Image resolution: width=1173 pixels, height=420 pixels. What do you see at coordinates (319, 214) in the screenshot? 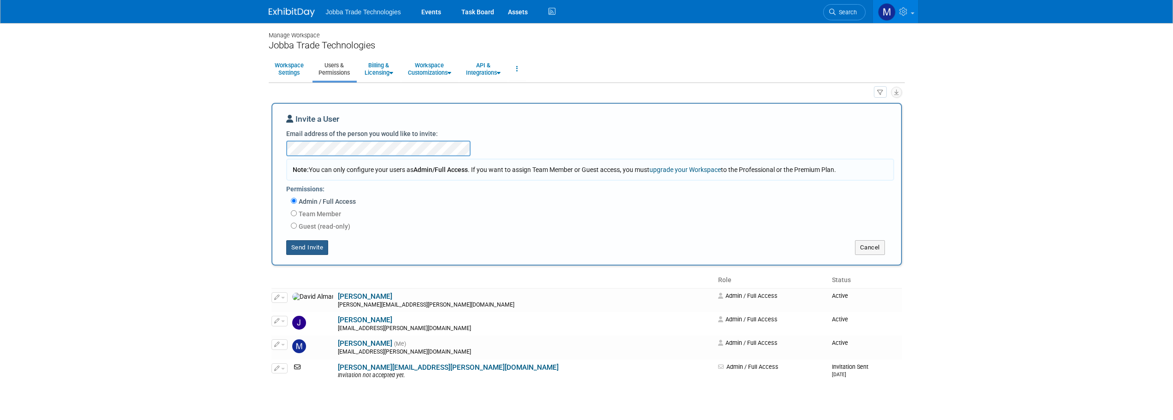
I see `label: Team Member` at bounding box center [319, 214].